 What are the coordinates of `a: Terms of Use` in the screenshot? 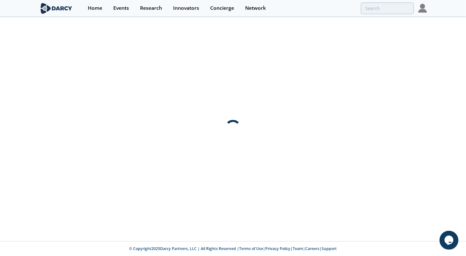 It's located at (251, 248).